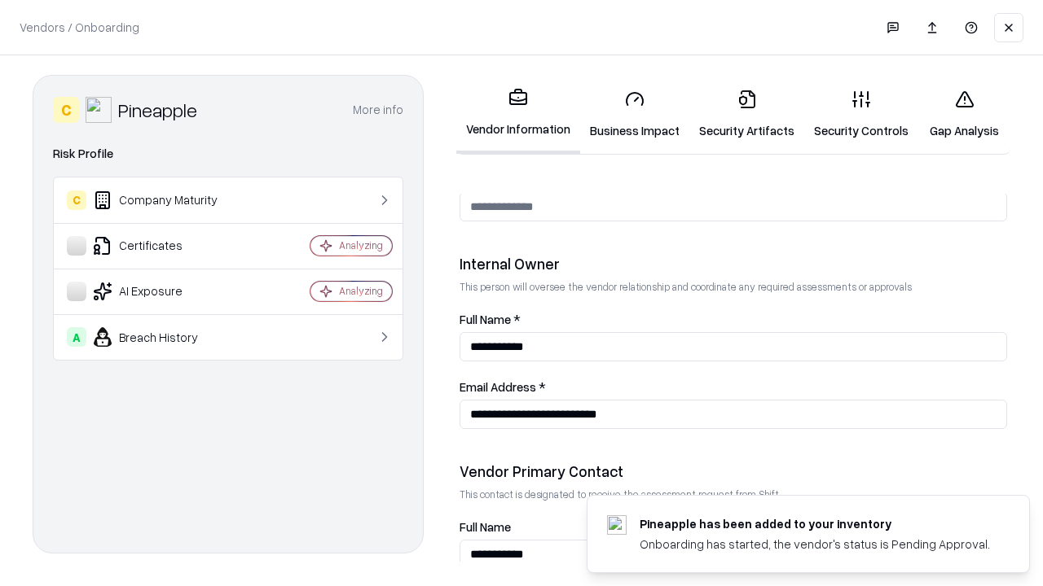 Image resolution: width=1043 pixels, height=586 pixels. What do you see at coordinates (733, 287) in the screenshot?
I see `p: This person will oversee the vendor relationship and coordinate any required assessments or appro...` at bounding box center [733, 287].